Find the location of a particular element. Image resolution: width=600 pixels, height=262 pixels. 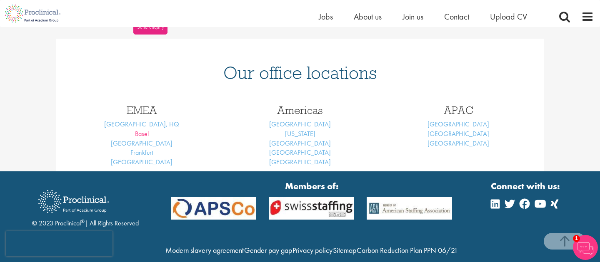

a: About us is located at coordinates (367, 17).